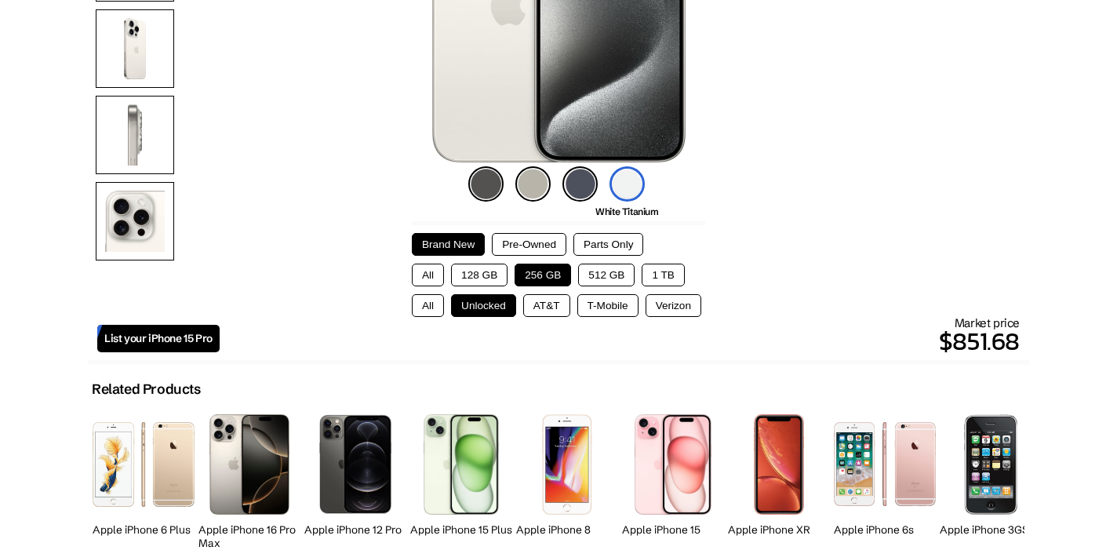 The image size is (1117, 550). What do you see at coordinates (249, 464) in the screenshot?
I see `img: iPhone 16 Pro Max` at bounding box center [249, 464].